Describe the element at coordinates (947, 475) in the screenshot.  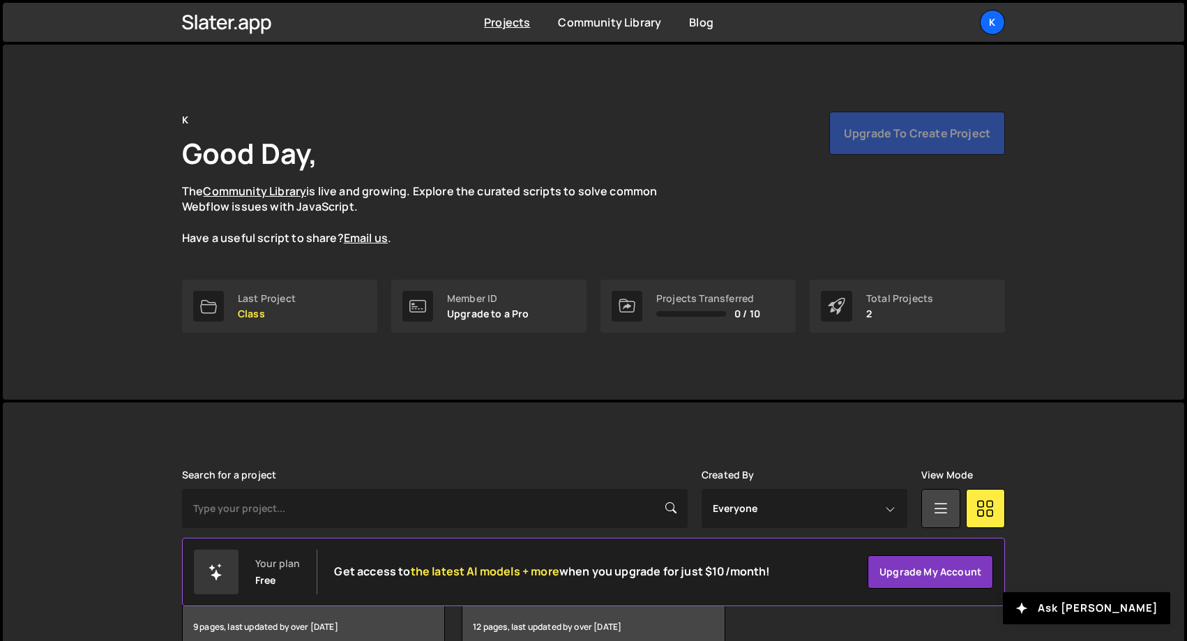
I see `label: View Mode` at that location.